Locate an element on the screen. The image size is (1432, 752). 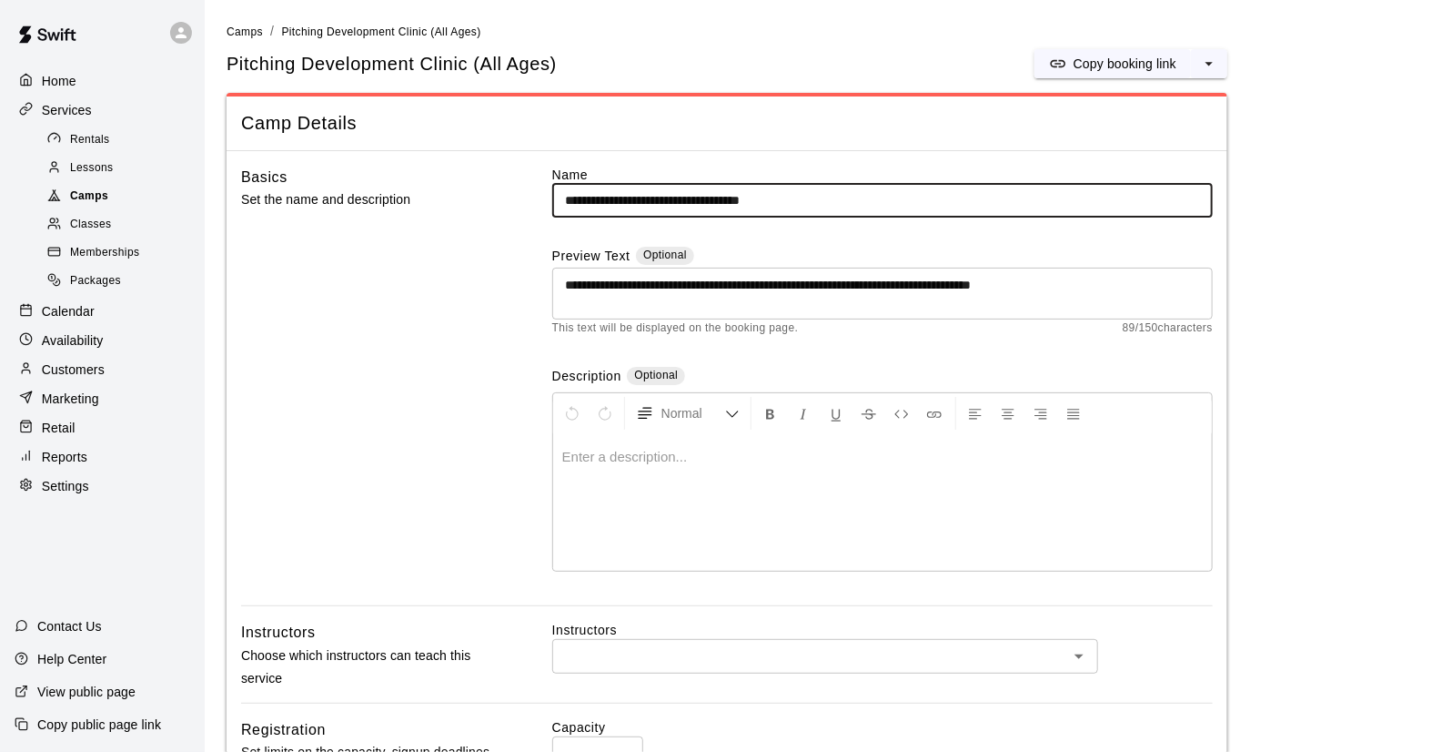
p: Home is located at coordinates (59, 81).